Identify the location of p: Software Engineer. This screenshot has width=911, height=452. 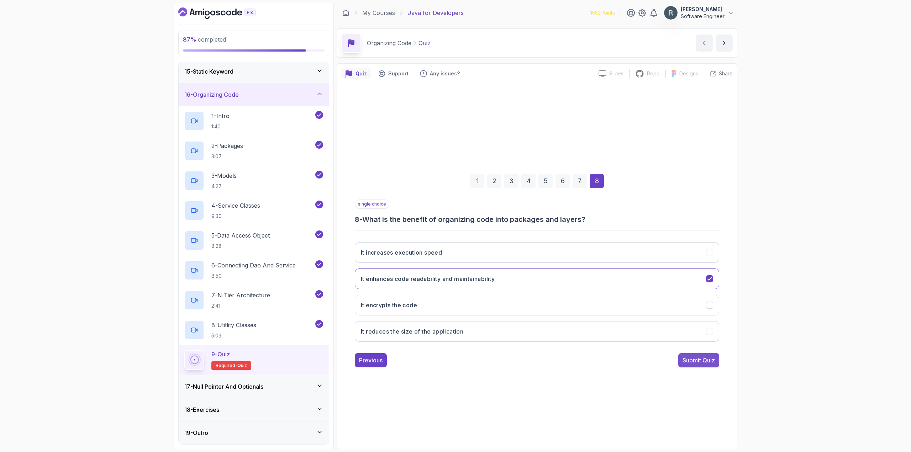
(703, 16).